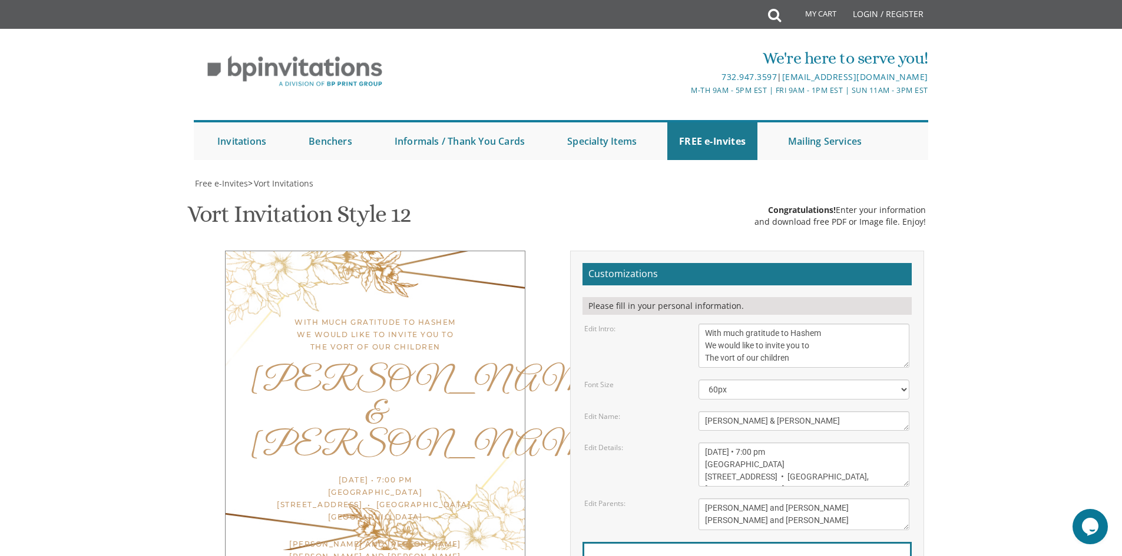 The height and width of the screenshot is (556, 1122). Describe the element at coordinates (283, 183) in the screenshot. I see `span: Vort Invitations` at that location.